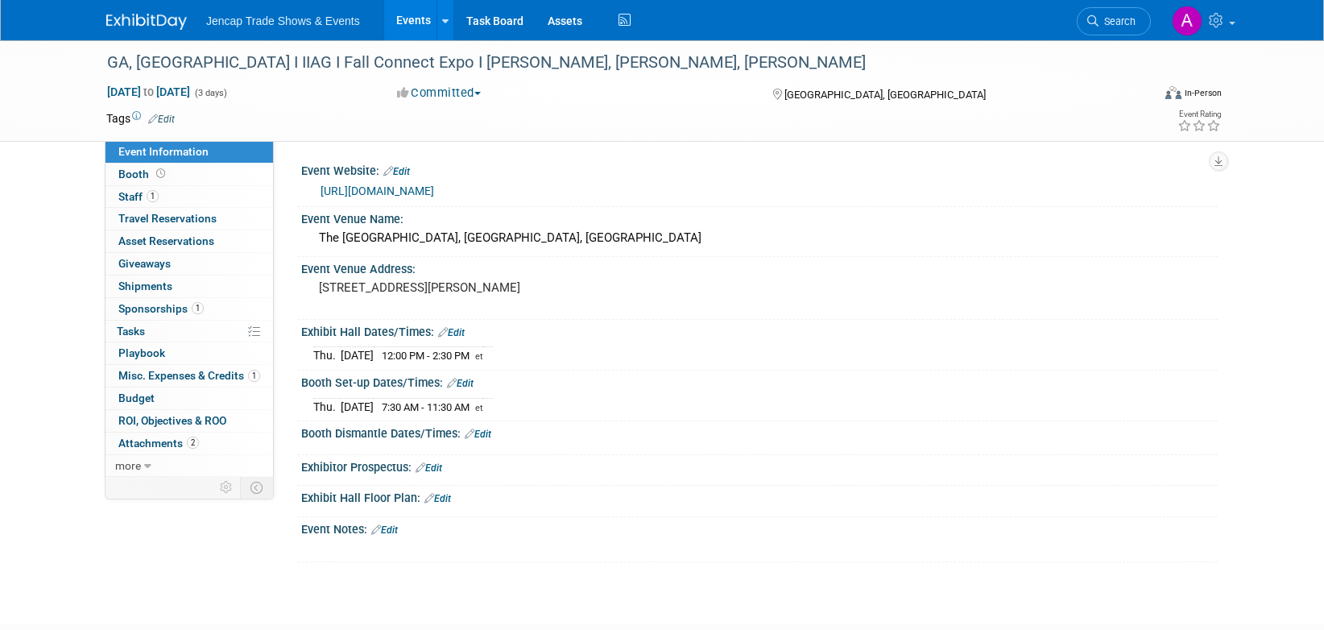 The width and height of the screenshot is (1324, 630). I want to click on div: Event Venue Name:, so click(759, 217).